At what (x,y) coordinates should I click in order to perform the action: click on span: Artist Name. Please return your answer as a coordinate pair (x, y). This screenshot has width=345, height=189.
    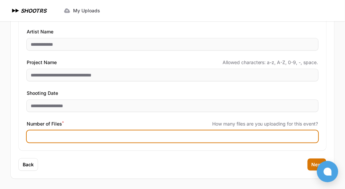
    Looking at the image, I should click on (40, 32).